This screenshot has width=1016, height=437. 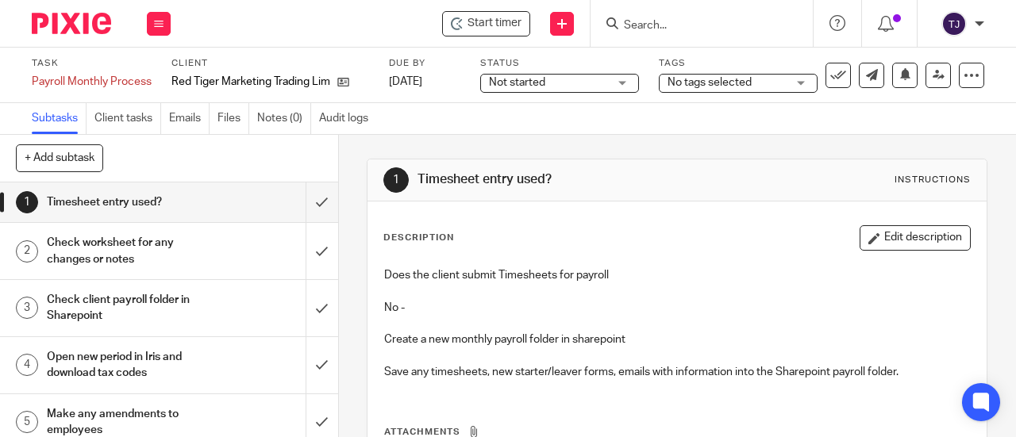 I want to click on button: + Add subtask, so click(x=60, y=158).